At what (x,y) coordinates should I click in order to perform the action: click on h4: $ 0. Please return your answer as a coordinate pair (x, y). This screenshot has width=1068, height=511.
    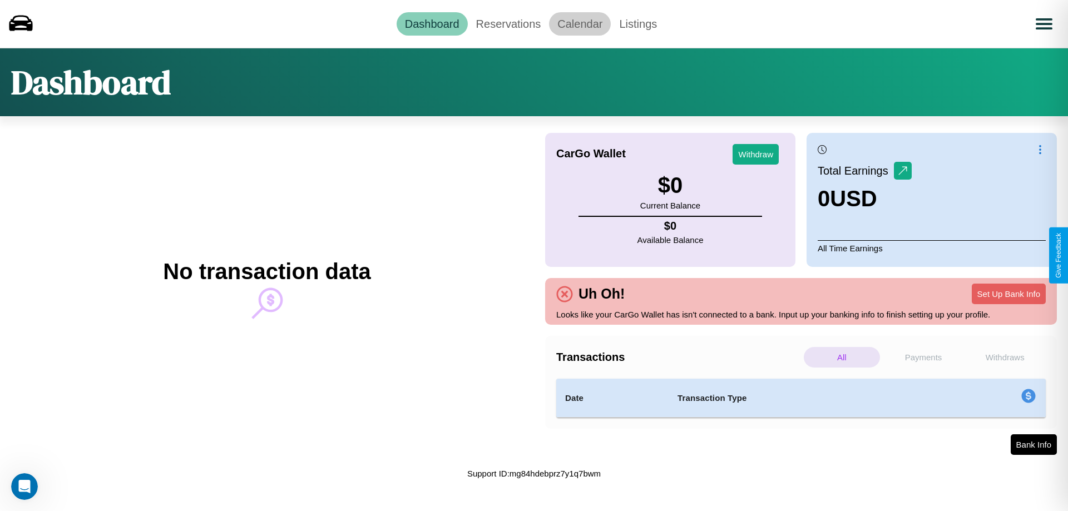
    Looking at the image, I should click on (670, 226).